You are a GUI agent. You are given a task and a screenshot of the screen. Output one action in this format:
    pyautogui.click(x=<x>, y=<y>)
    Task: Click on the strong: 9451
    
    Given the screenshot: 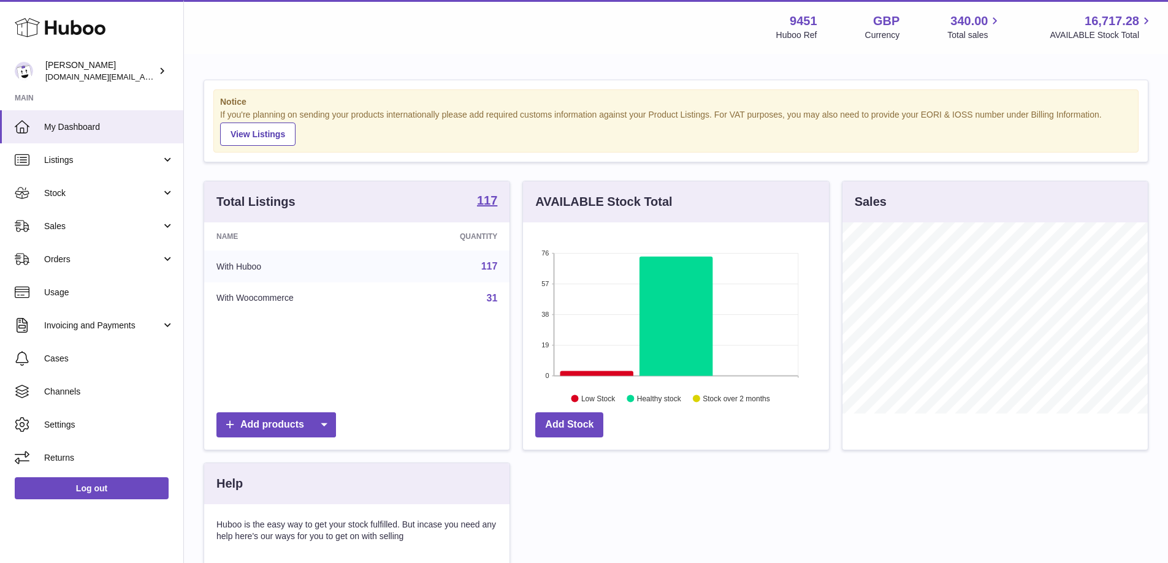 What is the action you would take?
    pyautogui.click(x=803, y=21)
    